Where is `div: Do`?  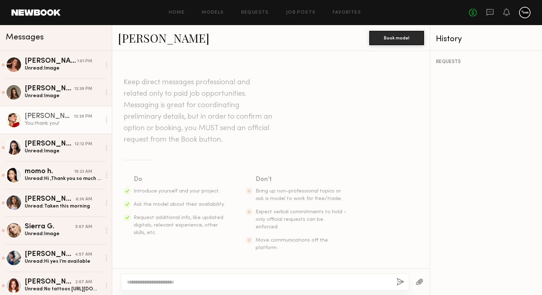 div: Do is located at coordinates (180, 180).